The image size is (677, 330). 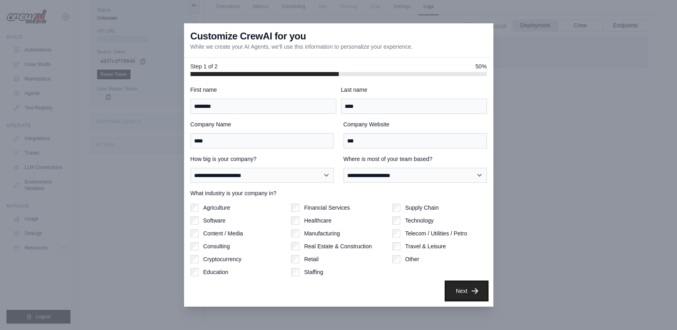 I want to click on label: Retail, so click(x=311, y=259).